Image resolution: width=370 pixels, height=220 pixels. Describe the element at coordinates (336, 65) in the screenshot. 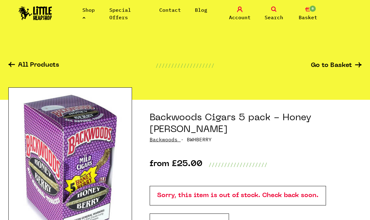

I see `a: Go to Basket` at that location.